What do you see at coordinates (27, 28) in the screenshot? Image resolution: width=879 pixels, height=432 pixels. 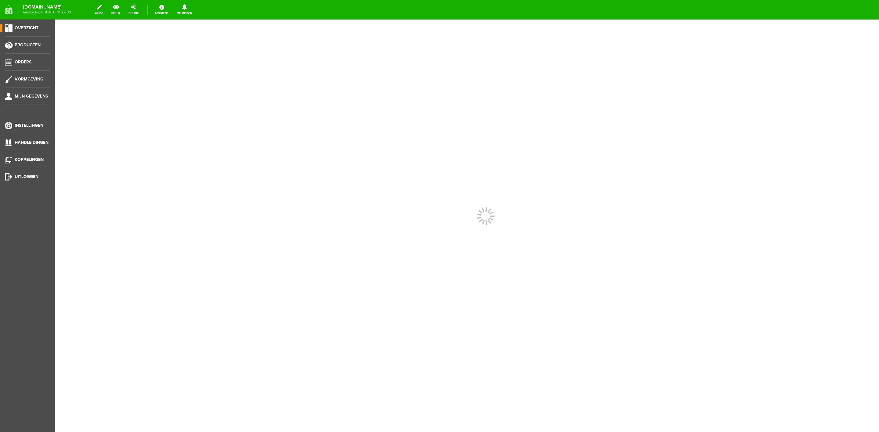 I see `span: Overzicht` at bounding box center [27, 28].